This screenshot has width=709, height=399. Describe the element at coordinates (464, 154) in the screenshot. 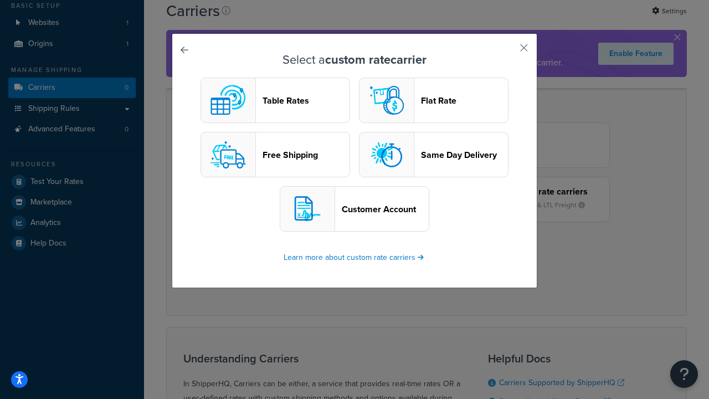

I see `header: Same Day Delivery` at that location.